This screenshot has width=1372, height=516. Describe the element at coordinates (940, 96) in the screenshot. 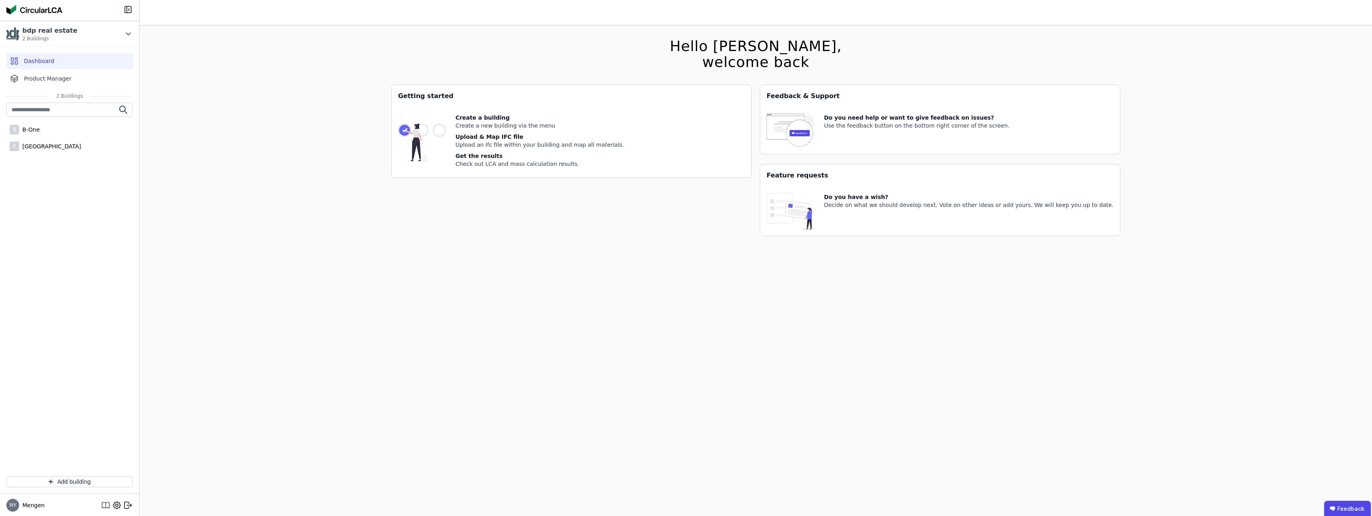

I see `div: Feedback & Support` at that location.